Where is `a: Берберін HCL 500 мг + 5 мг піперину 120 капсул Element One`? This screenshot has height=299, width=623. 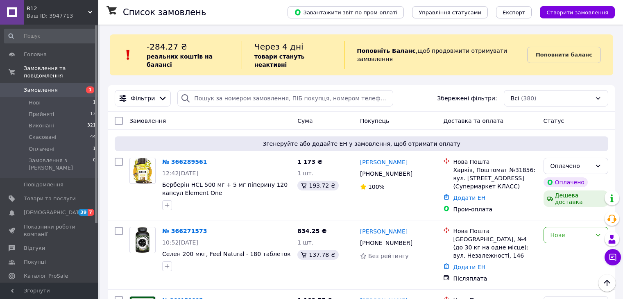
a: Берберін HCL 500 мг + 5 мг піперину 120 капсул Element One is located at coordinates (225, 189).